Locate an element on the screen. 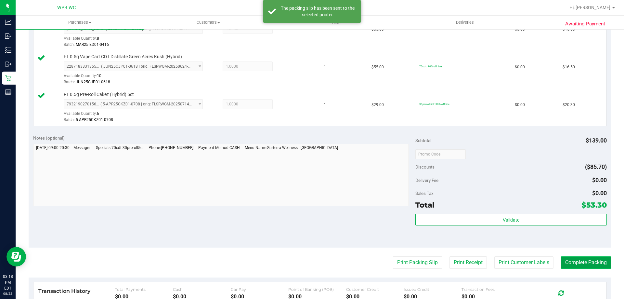  div: Total Payments is located at coordinates (144, 289).